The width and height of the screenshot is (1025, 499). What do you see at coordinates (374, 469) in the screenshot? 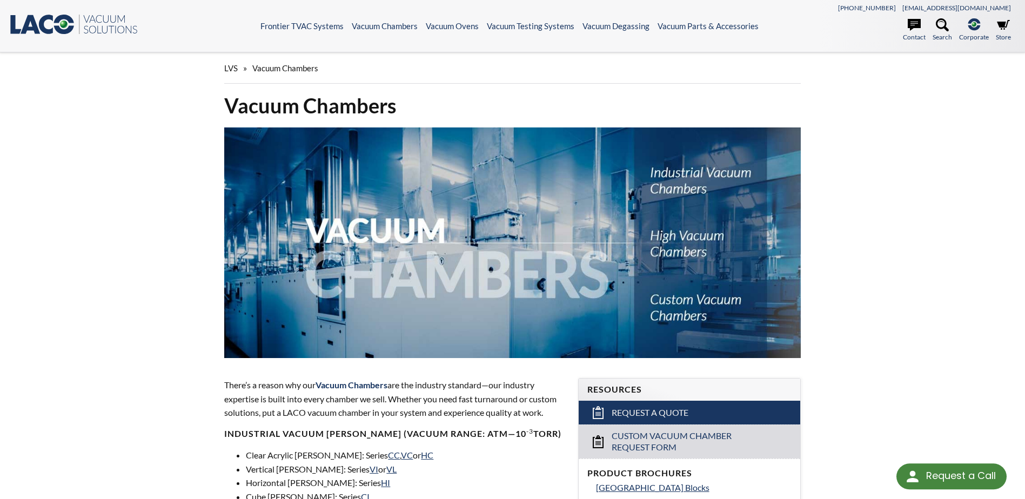
I see `a: VI` at bounding box center [374, 469].